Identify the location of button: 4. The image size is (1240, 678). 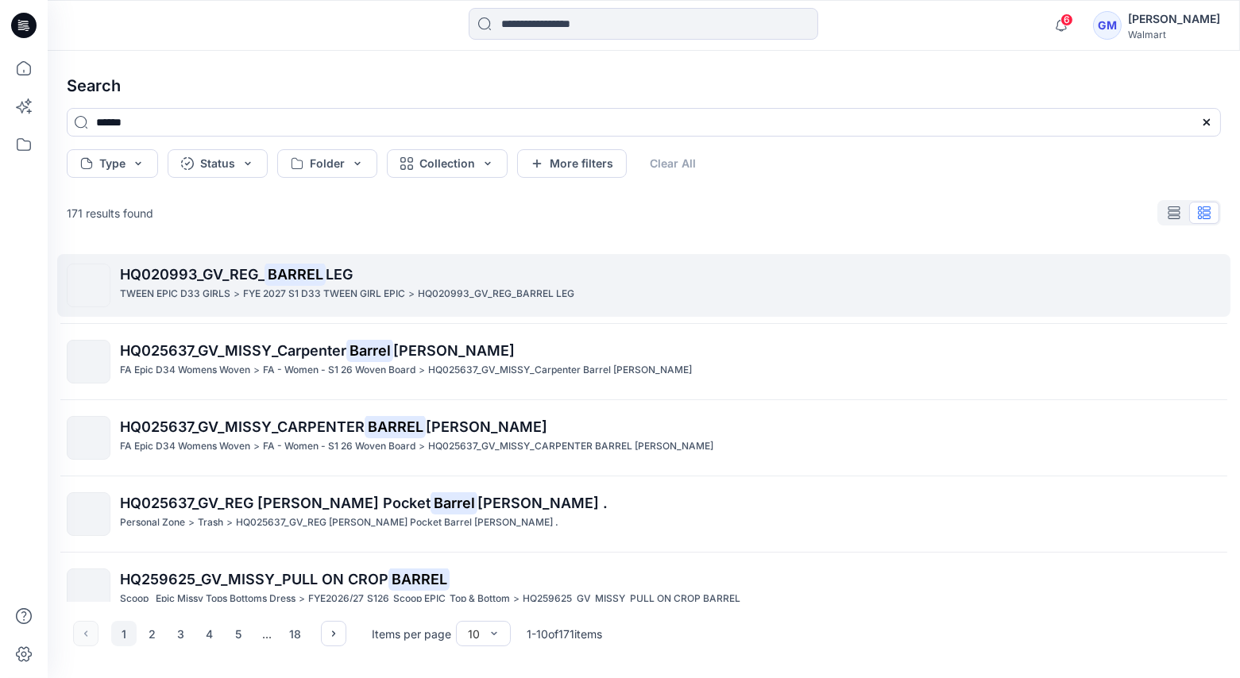
(210, 634).